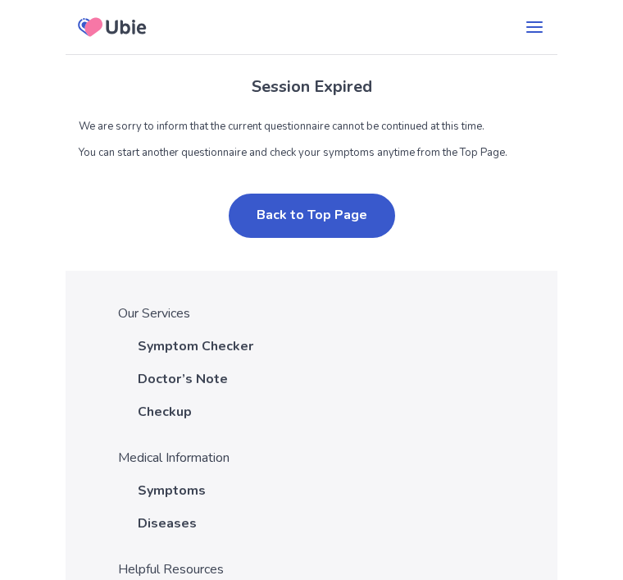  What do you see at coordinates (195, 346) in the screenshot?
I see `a: Symptom Checker` at bounding box center [195, 346].